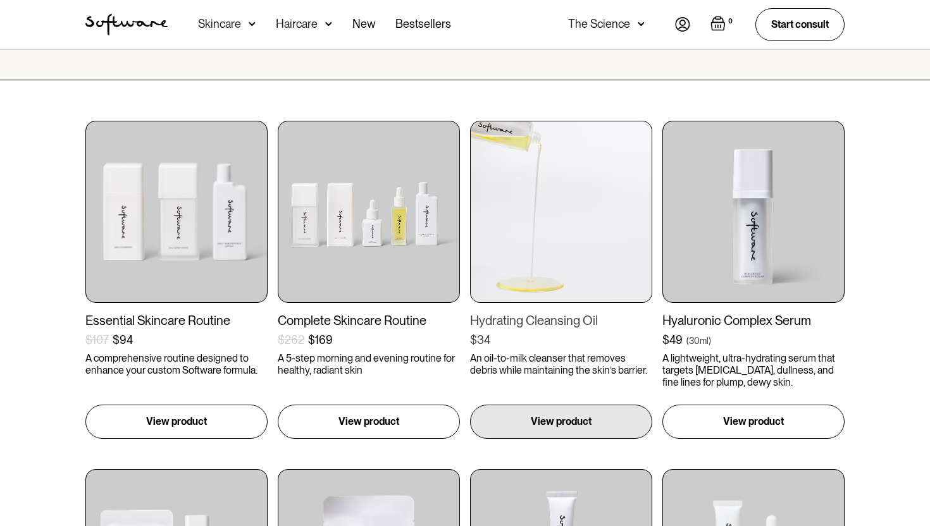 This screenshot has width=930, height=526. What do you see at coordinates (369, 364) in the screenshot?
I see `p: A 5-step morning and evening routine for healthy, radiant skin` at bounding box center [369, 364].